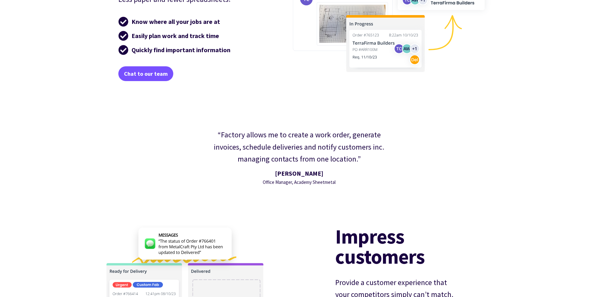 Image resolution: width=598 pixels, height=297 pixels. What do you see at coordinates (408, 246) in the screenshot?
I see `h2: Impress customers` at bounding box center [408, 246].